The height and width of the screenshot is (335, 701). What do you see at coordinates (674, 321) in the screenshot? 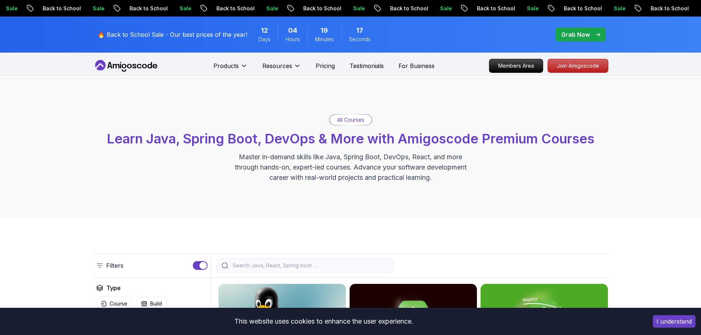
I see `button: Accept cookies` at bounding box center [674, 321].